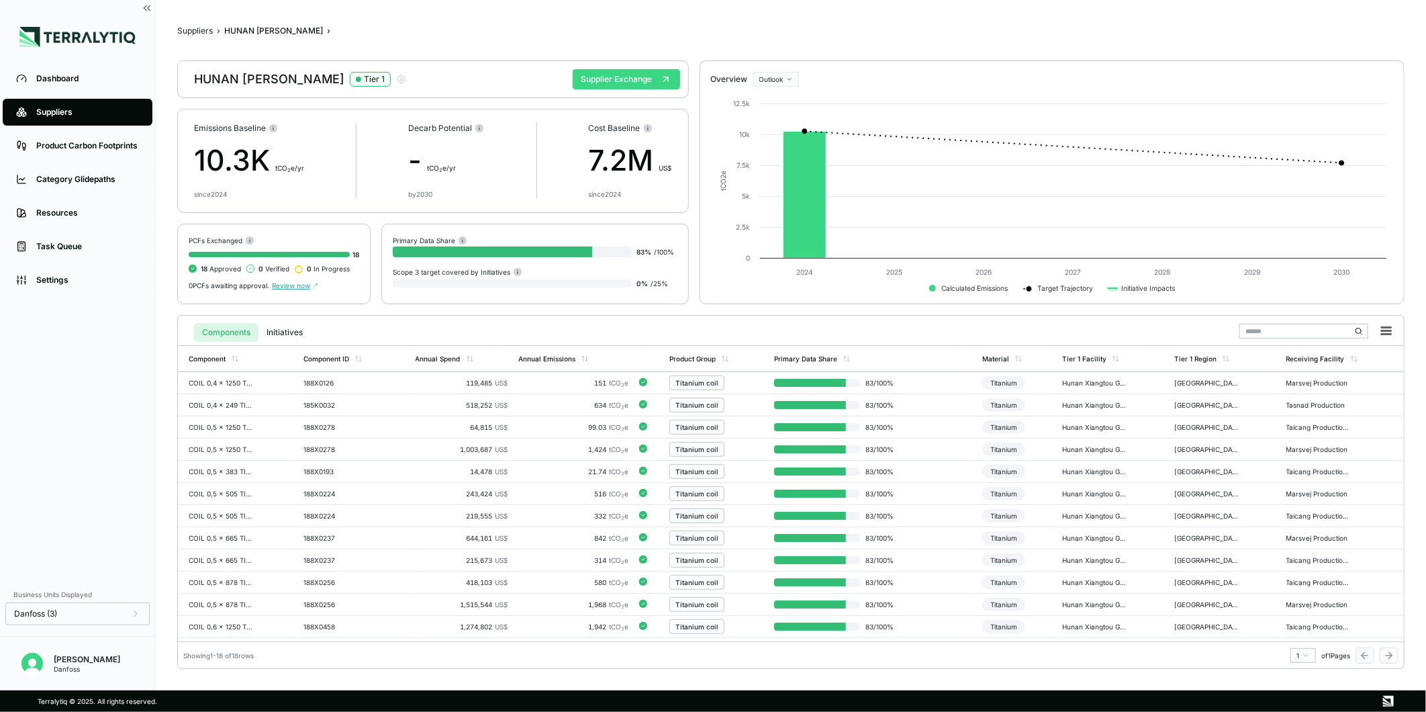 The width and height of the screenshot is (1426, 712). What do you see at coordinates (692, 359) in the screenshot?
I see `div: Product Group` at bounding box center [692, 359].